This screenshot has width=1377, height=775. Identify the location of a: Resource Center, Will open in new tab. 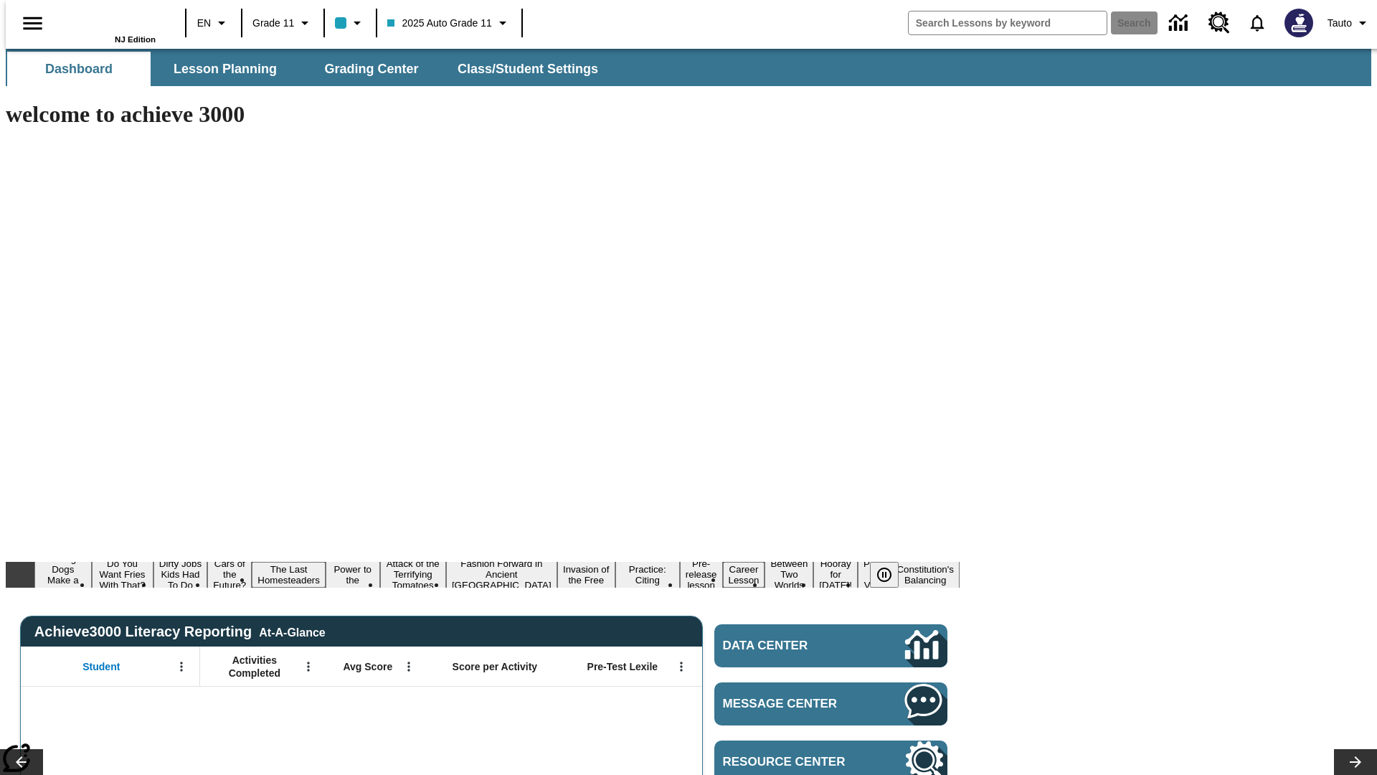
(1219, 23).